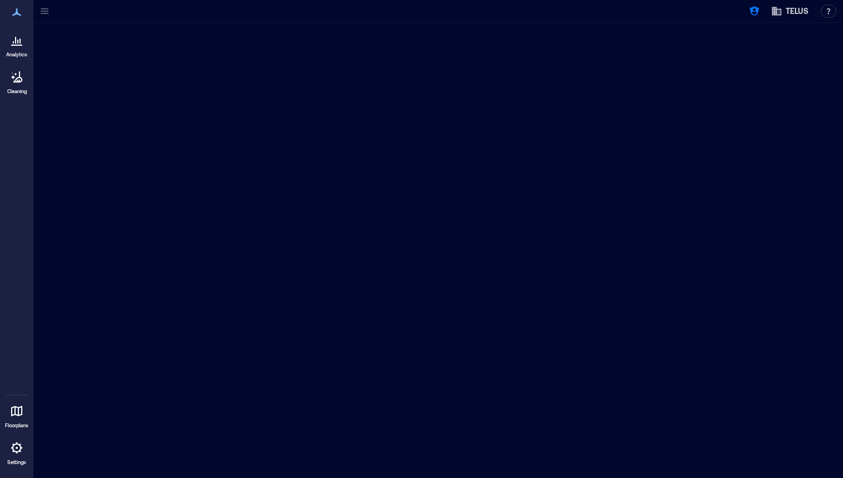 The width and height of the screenshot is (843, 478). What do you see at coordinates (17, 55) in the screenshot?
I see `p: Analytics` at bounding box center [17, 55].